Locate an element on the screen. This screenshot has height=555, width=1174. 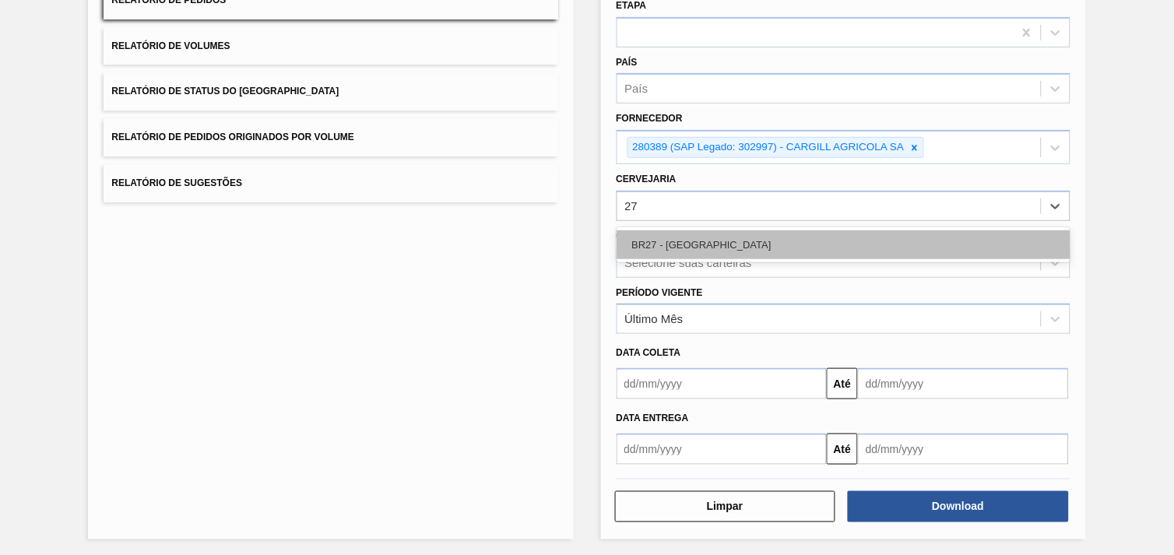
div: Último Mês is located at coordinates (654, 319).